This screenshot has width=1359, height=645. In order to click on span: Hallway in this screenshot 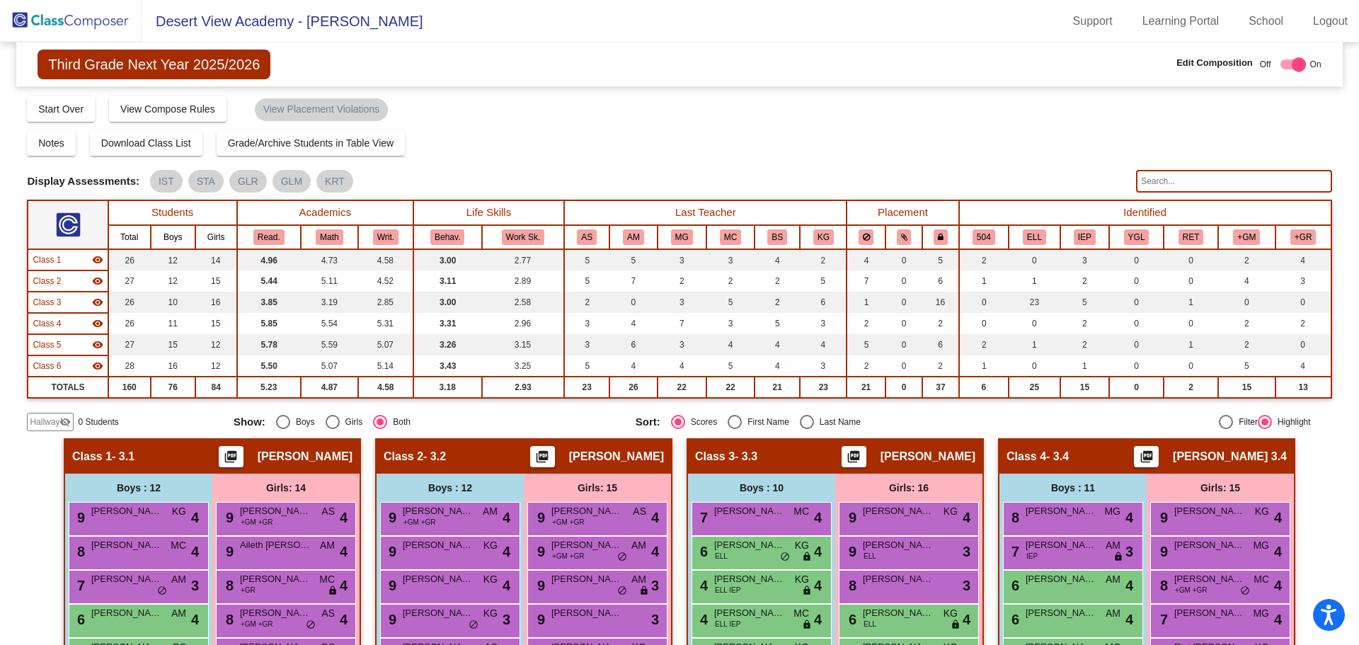, I will do `click(45, 422)`.